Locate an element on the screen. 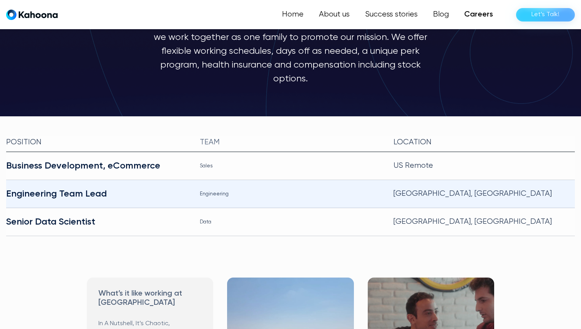  div: US Remote is located at coordinates (484, 166).